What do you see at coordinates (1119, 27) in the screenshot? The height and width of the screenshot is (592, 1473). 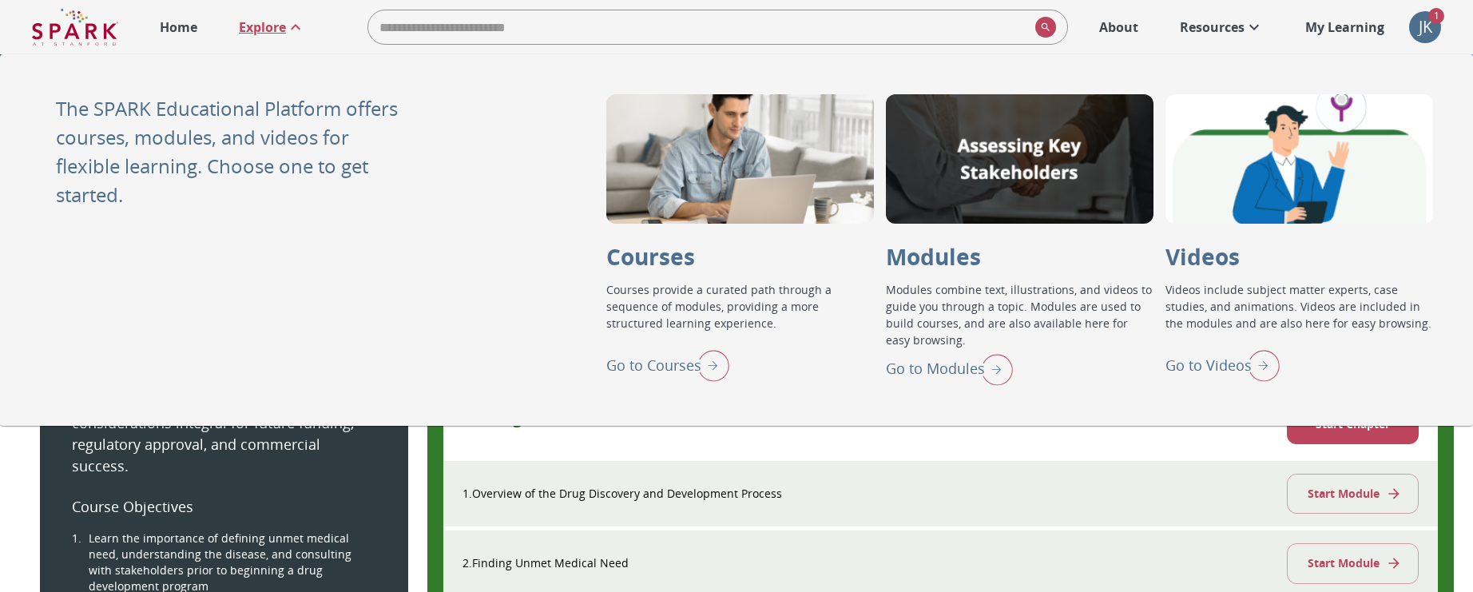 I see `p: About` at bounding box center [1119, 27].